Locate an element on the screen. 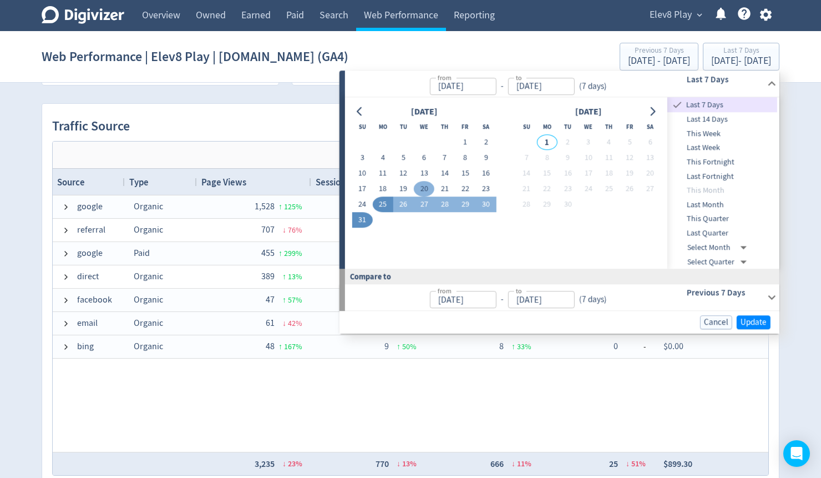 This screenshot has height=478, width=821. button: Go to next month is located at coordinates (653, 112).